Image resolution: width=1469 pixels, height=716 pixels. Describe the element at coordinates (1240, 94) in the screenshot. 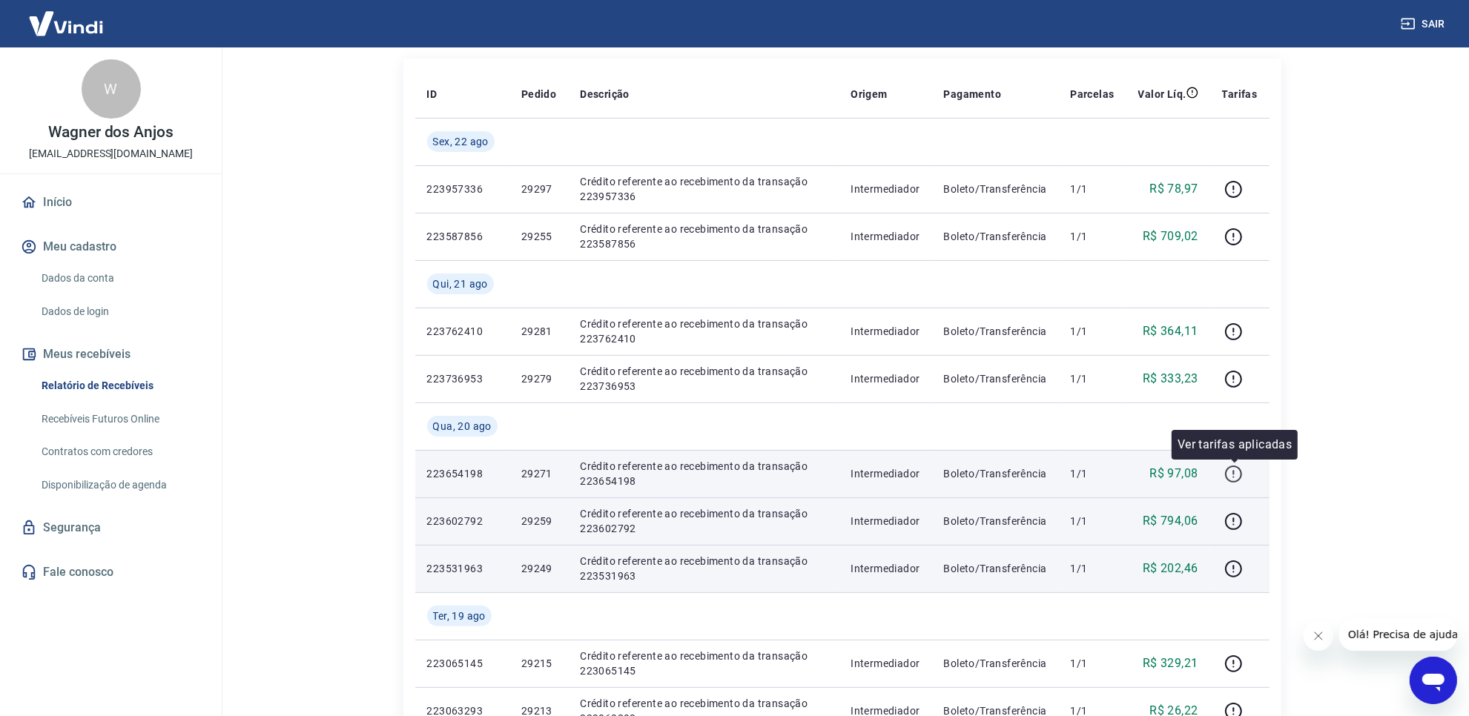

I see `p: Tarifas` at that location.